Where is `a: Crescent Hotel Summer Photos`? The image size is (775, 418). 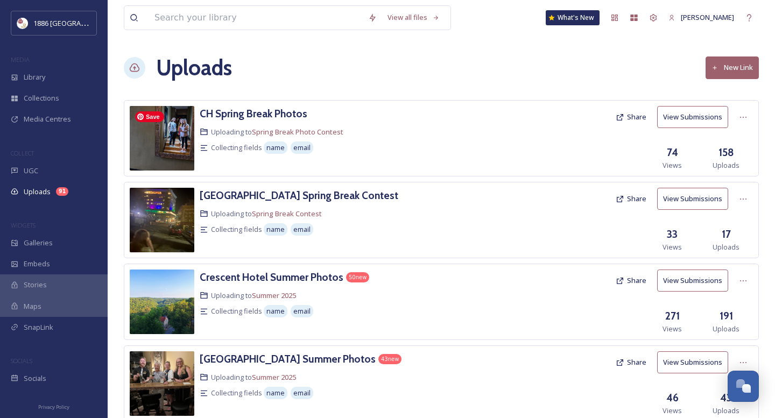
a: Crescent Hotel Summer Photos is located at coordinates (271, 277).